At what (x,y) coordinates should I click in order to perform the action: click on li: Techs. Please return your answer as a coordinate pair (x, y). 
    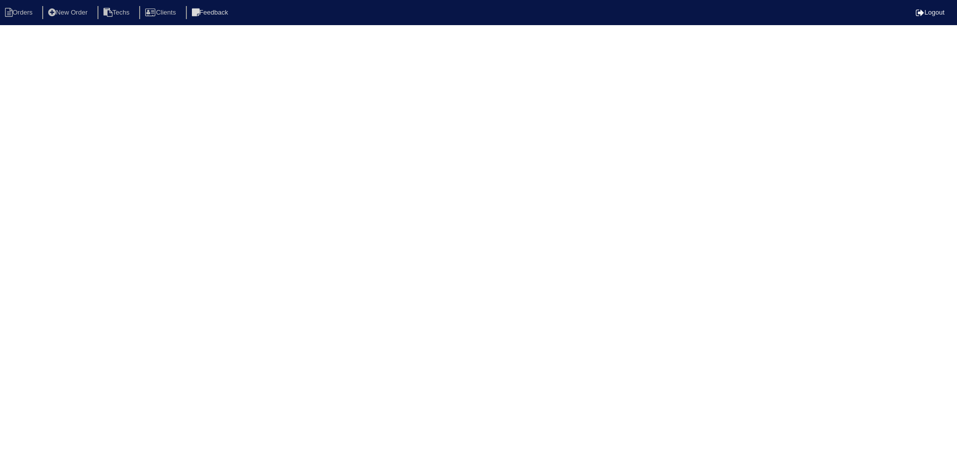
    Looking at the image, I should click on (118, 13).